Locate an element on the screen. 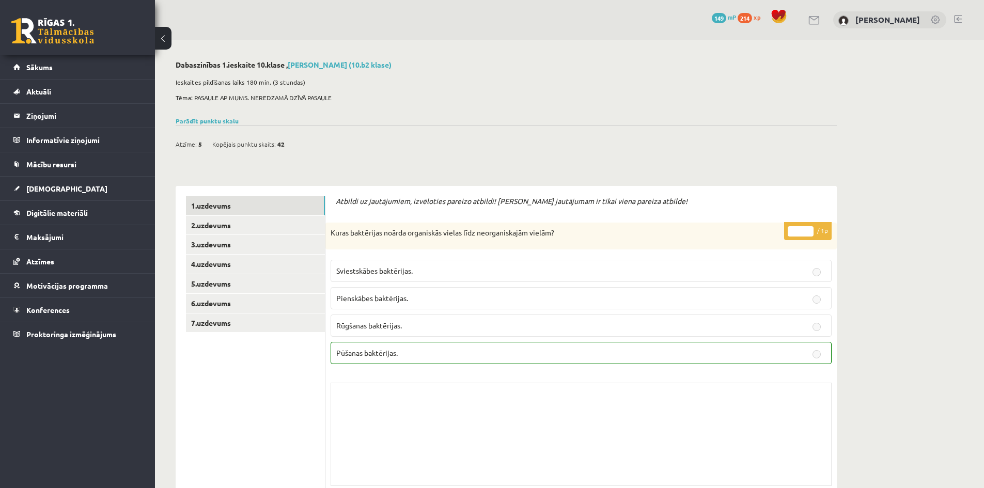 The height and width of the screenshot is (488, 984). input: Sviestskābes baktērijas. is located at coordinates (817, 272).